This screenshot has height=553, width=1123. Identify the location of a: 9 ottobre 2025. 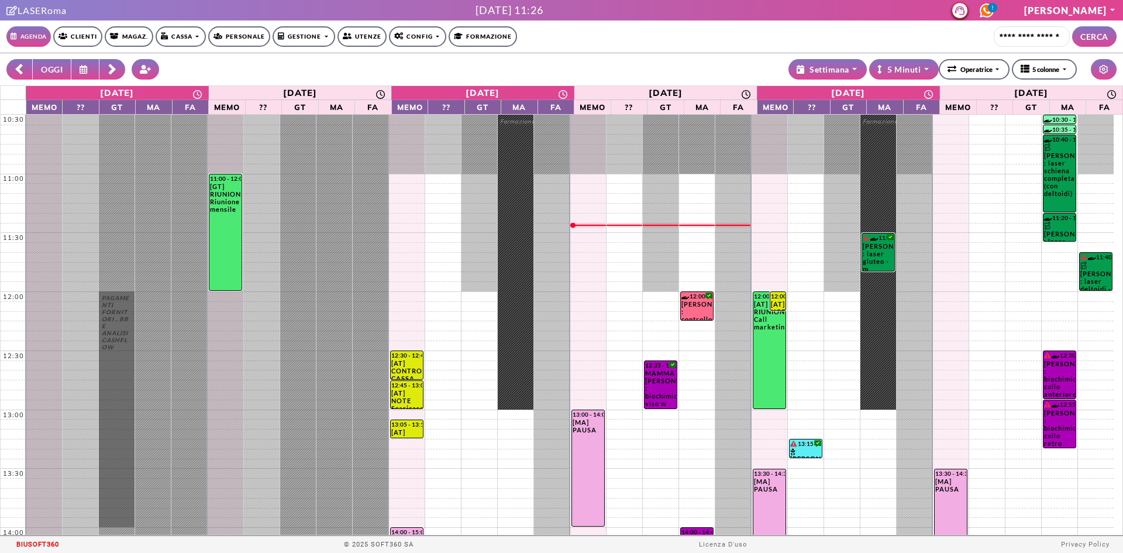
(666, 92).